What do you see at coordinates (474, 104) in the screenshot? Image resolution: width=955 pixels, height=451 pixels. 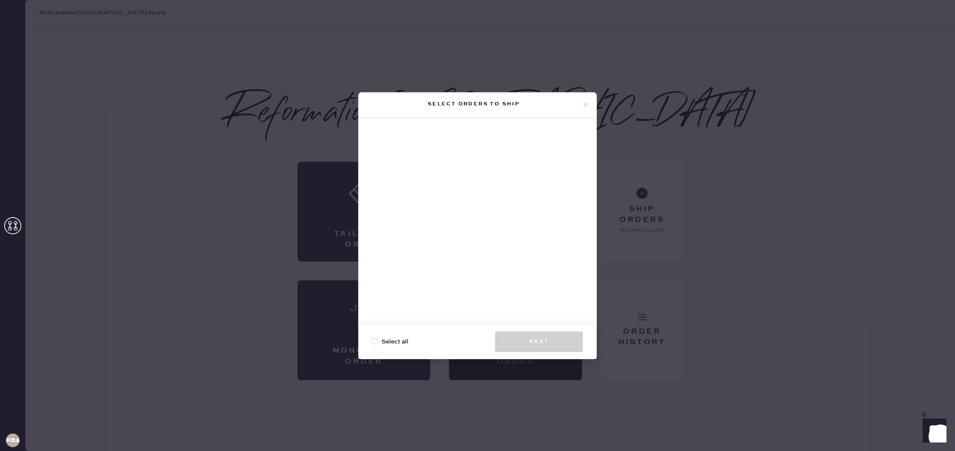 I see `div: Select orders to ship` at bounding box center [474, 104].